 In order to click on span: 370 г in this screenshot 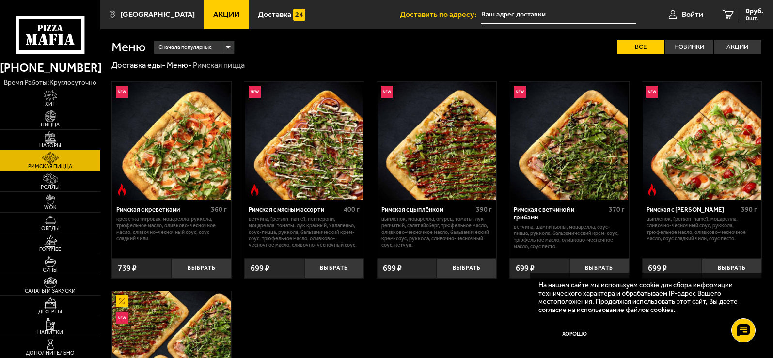, I will do `click(617, 209)`.